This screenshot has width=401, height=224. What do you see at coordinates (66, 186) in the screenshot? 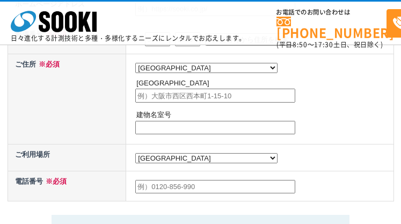
I see `th: 電話番号` at bounding box center [66, 186].